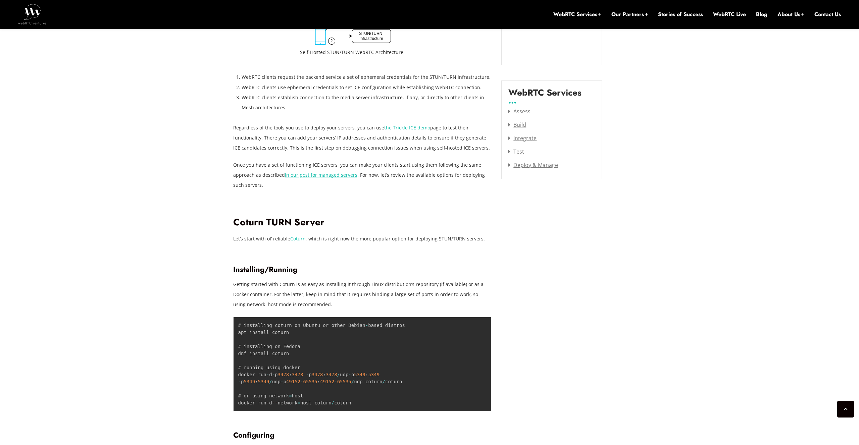 This screenshot has width=859, height=445. I want to click on a: WebRTC Live, so click(730, 14).